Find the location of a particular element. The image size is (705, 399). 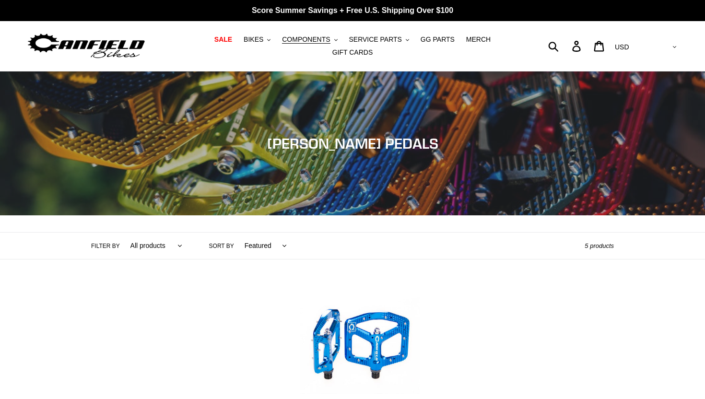

span: 5 products is located at coordinates (599, 245).